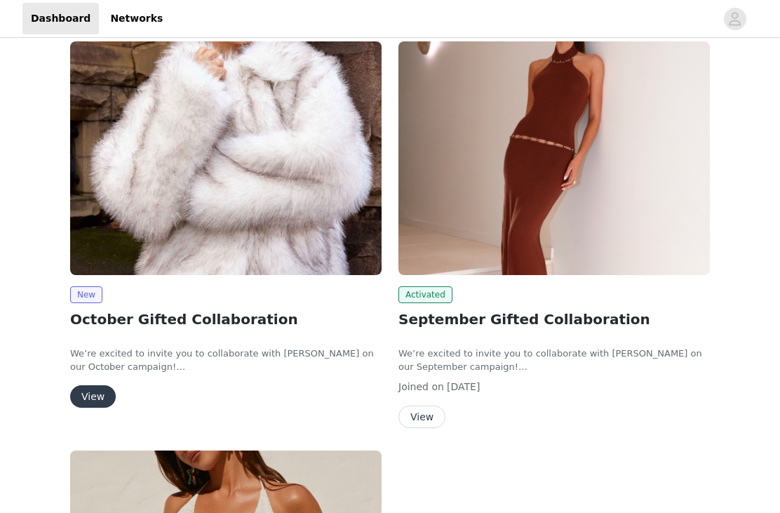 The height and width of the screenshot is (513, 780). What do you see at coordinates (734, 19) in the screenshot?
I see `div: avatar` at bounding box center [734, 19].